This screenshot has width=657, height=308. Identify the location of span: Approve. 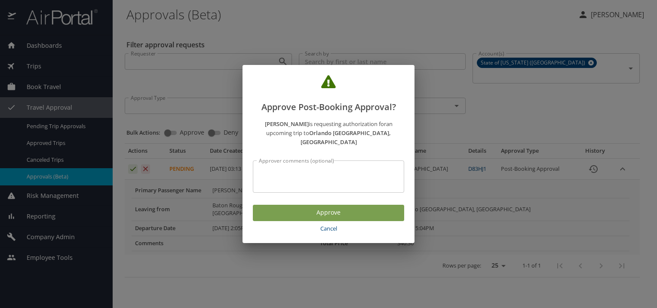
(328, 212).